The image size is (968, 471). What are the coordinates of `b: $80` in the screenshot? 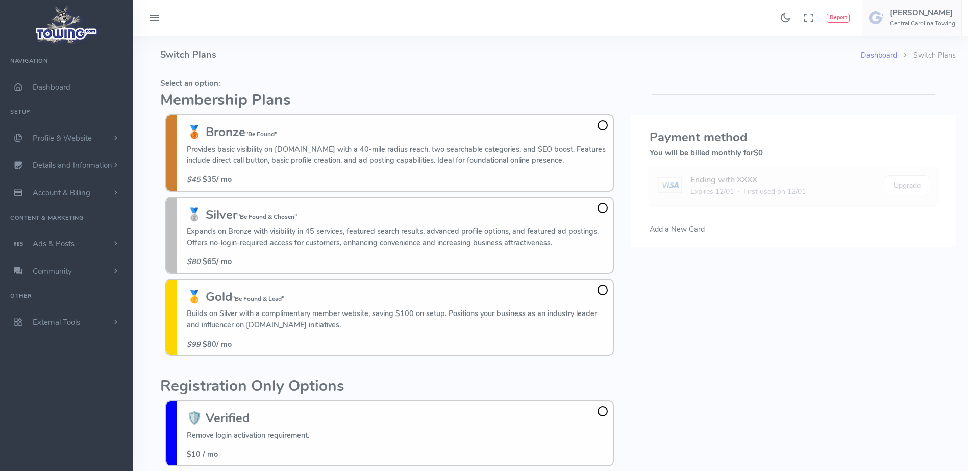 It's located at (209, 344).